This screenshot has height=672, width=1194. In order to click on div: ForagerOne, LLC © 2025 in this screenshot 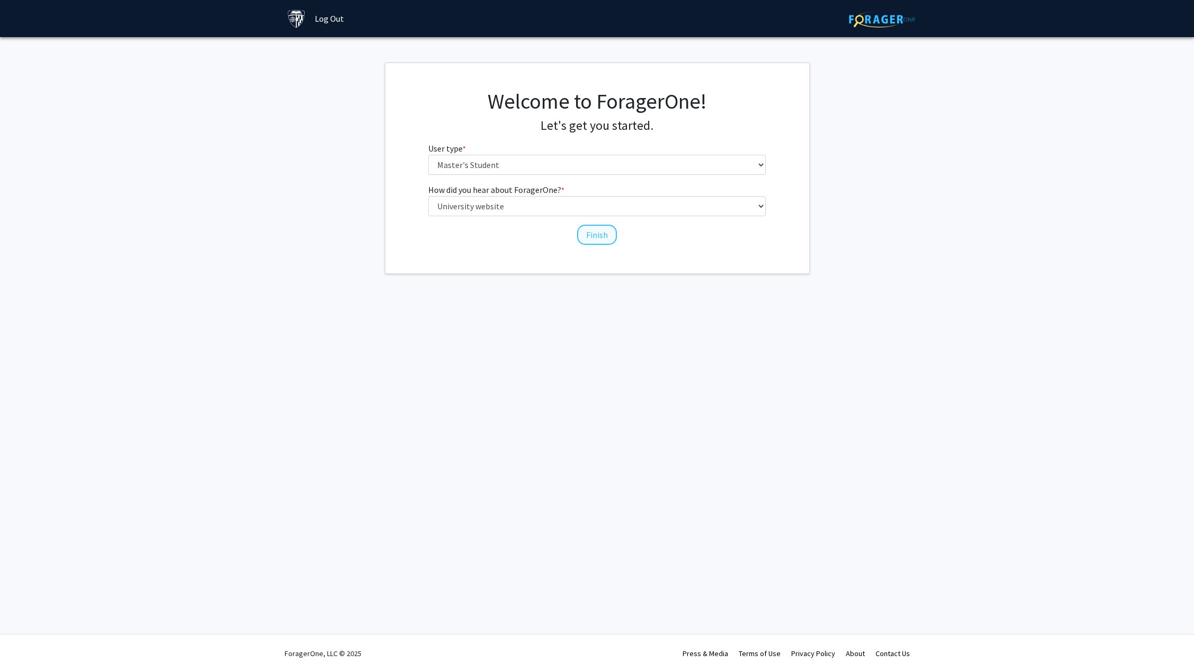, I will do `click(323, 653)`.